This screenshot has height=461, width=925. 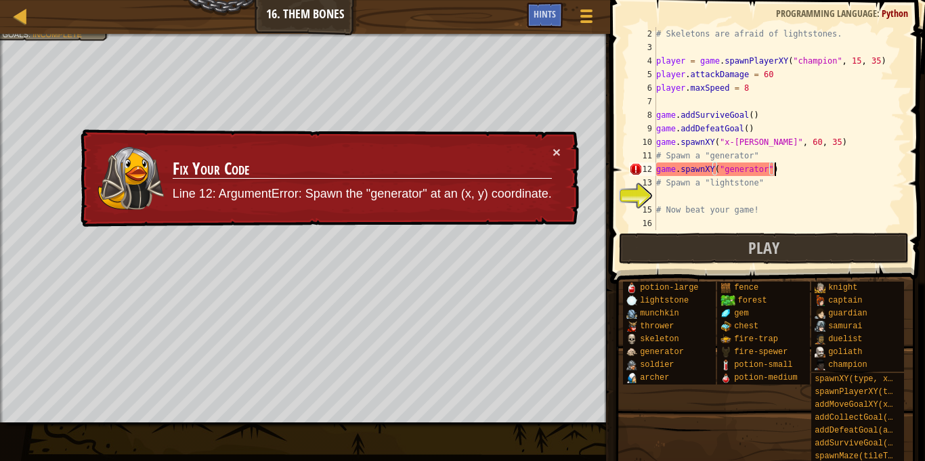 I want to click on span: spawnXY(type, x, y), so click(x=861, y=379).